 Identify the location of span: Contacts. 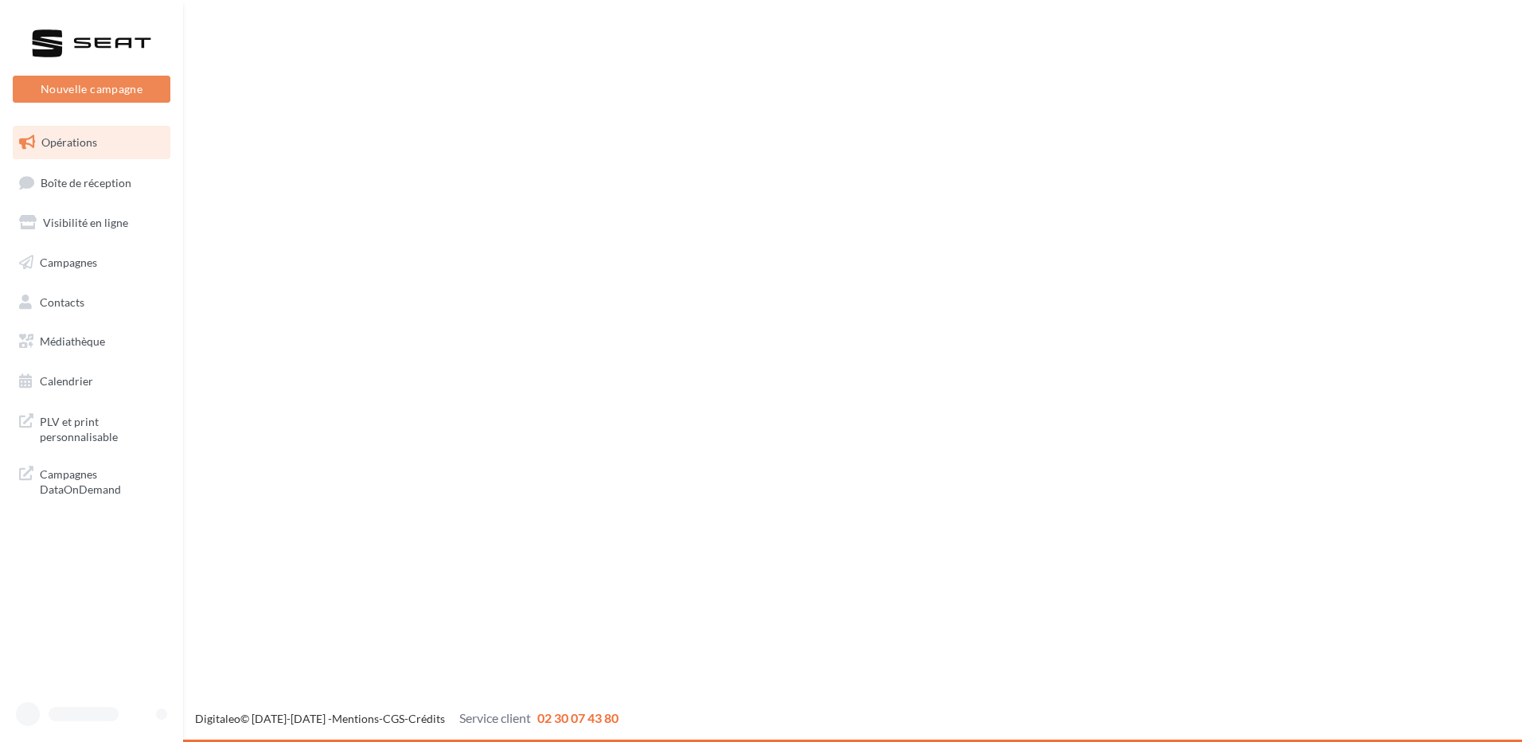
(62, 301).